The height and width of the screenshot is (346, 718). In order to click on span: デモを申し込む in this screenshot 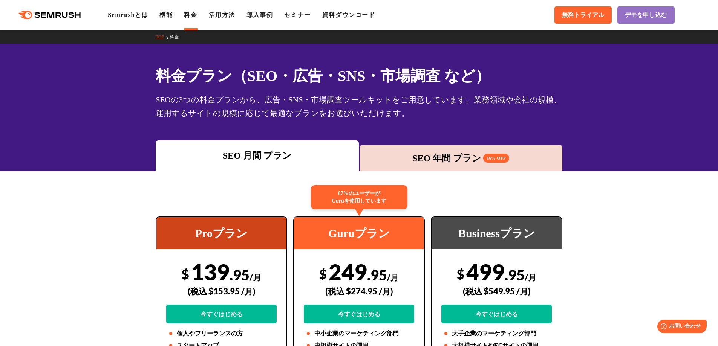, I will do `click(646, 15)`.